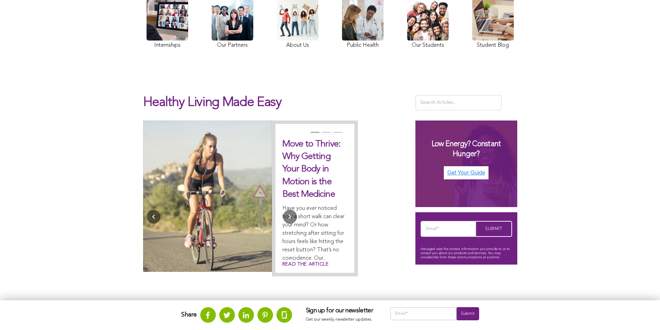 The width and height of the screenshot is (660, 330). I want to click on img: glassdoor.svg, so click(284, 315).